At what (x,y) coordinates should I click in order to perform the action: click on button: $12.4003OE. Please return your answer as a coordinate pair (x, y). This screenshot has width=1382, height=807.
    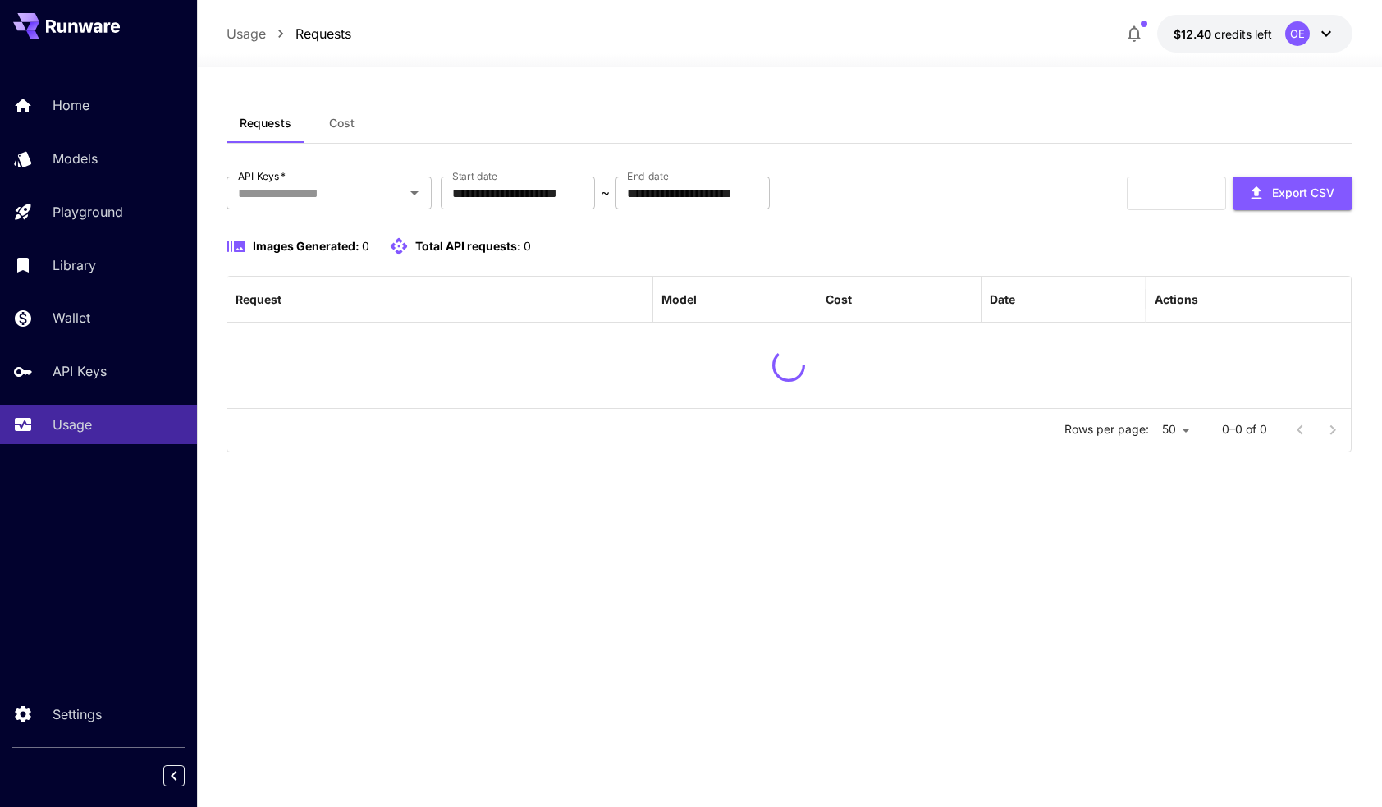
    Looking at the image, I should click on (1255, 34).